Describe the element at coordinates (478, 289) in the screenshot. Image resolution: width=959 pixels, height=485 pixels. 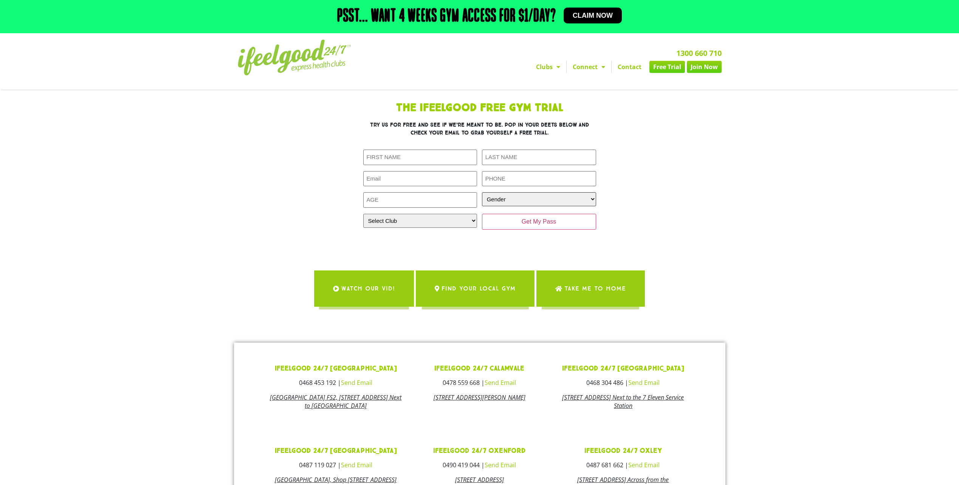
I see `span: Find Your Local Gym` at that location.